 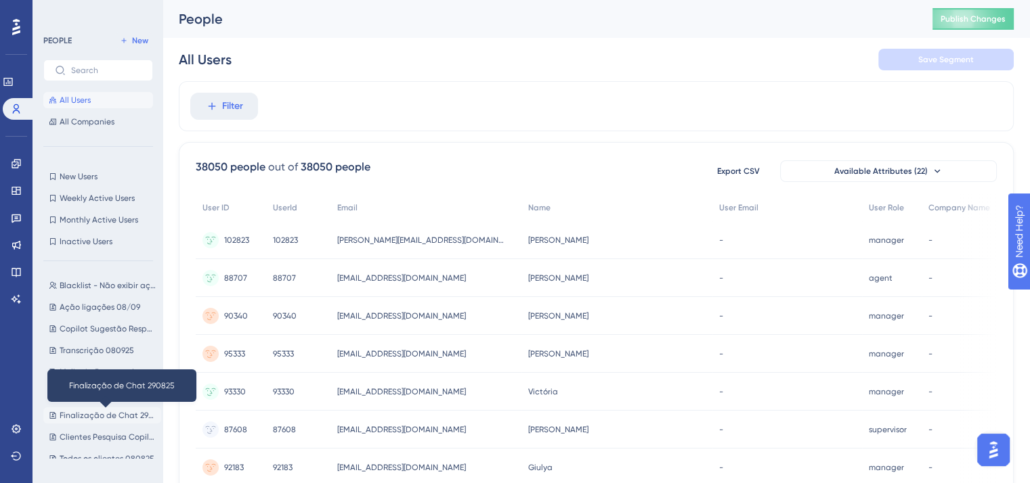 I want to click on div: All Users, so click(x=205, y=60).